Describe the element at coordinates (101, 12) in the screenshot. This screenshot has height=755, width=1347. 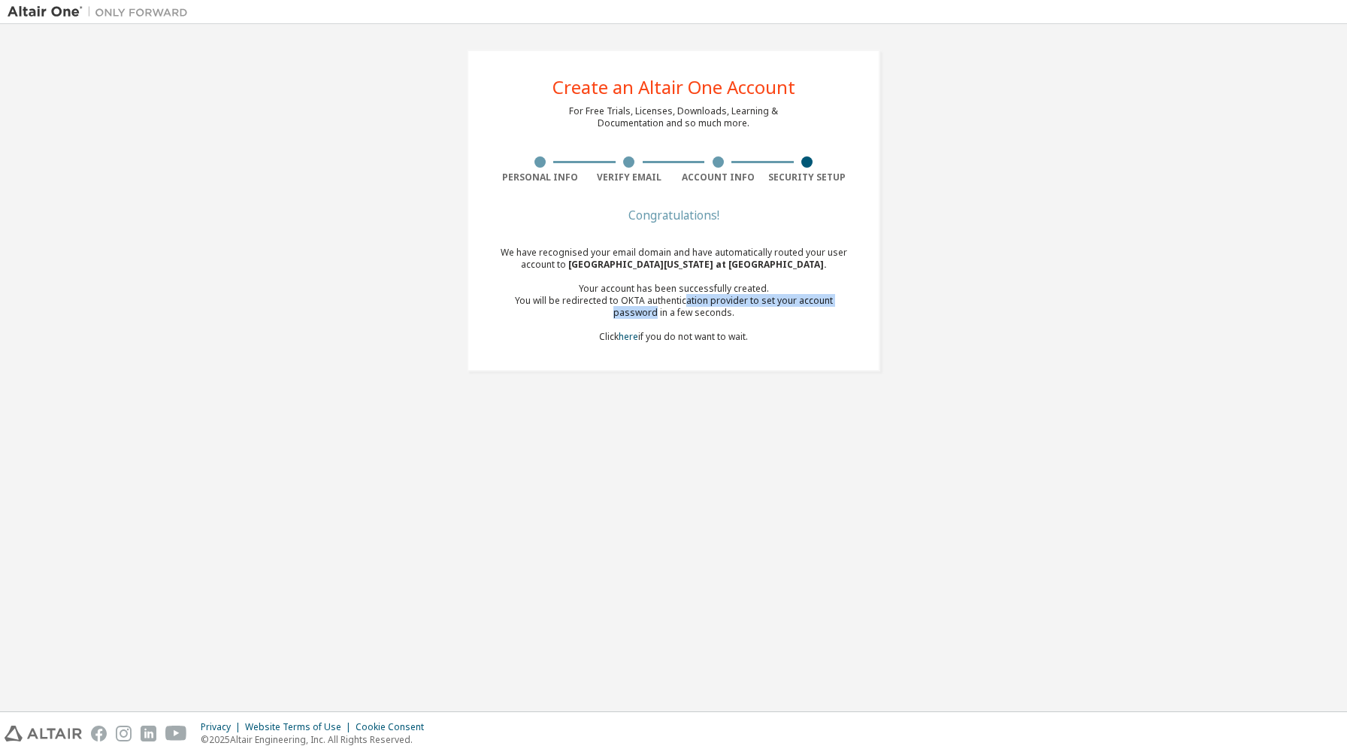
I see `img: Altair One` at that location.